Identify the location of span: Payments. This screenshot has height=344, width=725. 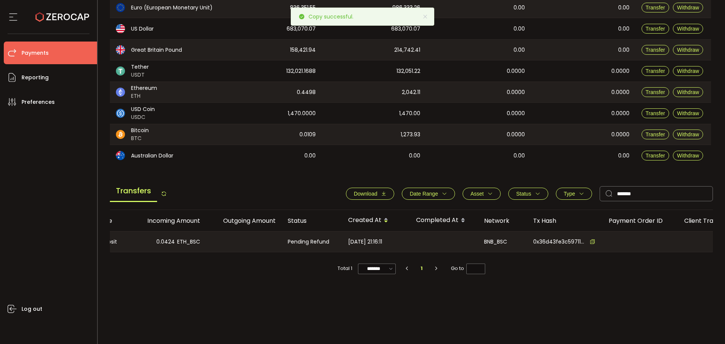
(35, 53).